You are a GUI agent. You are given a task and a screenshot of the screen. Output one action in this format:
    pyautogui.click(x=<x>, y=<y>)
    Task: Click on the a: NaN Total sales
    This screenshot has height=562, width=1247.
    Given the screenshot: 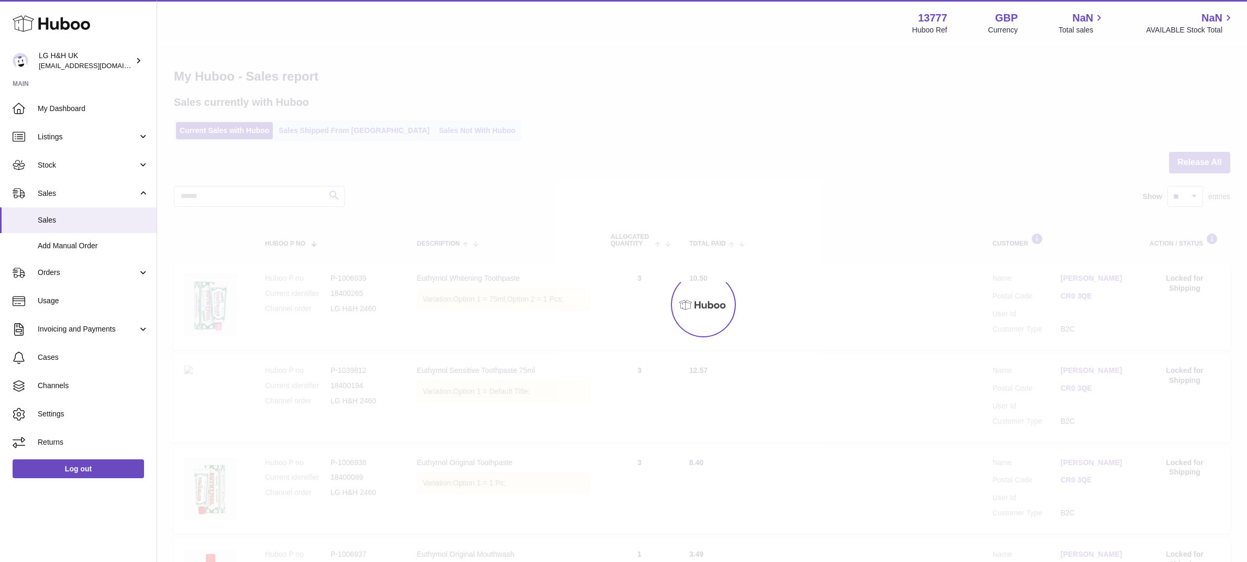 What is the action you would take?
    pyautogui.click(x=1081, y=23)
    